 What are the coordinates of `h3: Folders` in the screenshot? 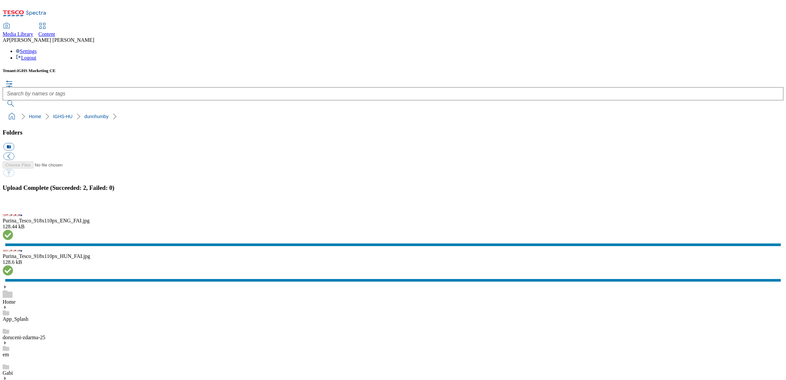 It's located at (393, 132).